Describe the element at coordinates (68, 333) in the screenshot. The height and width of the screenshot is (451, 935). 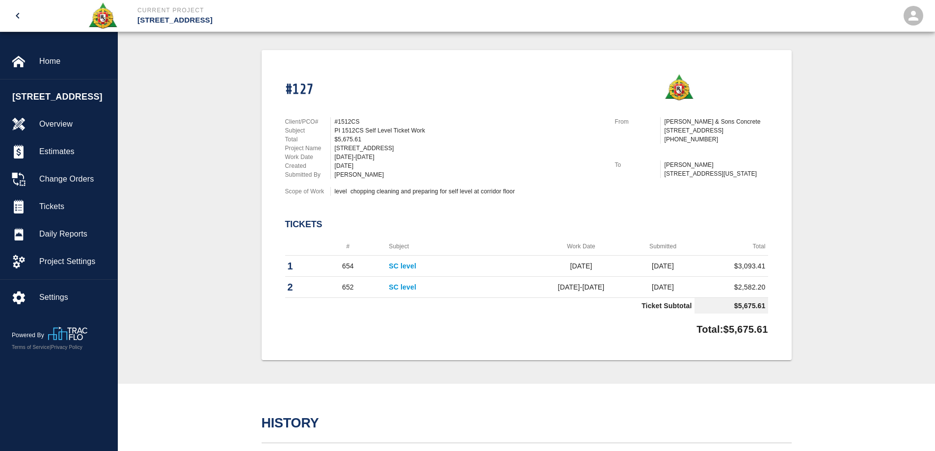
I see `img: TracFlo` at that location.